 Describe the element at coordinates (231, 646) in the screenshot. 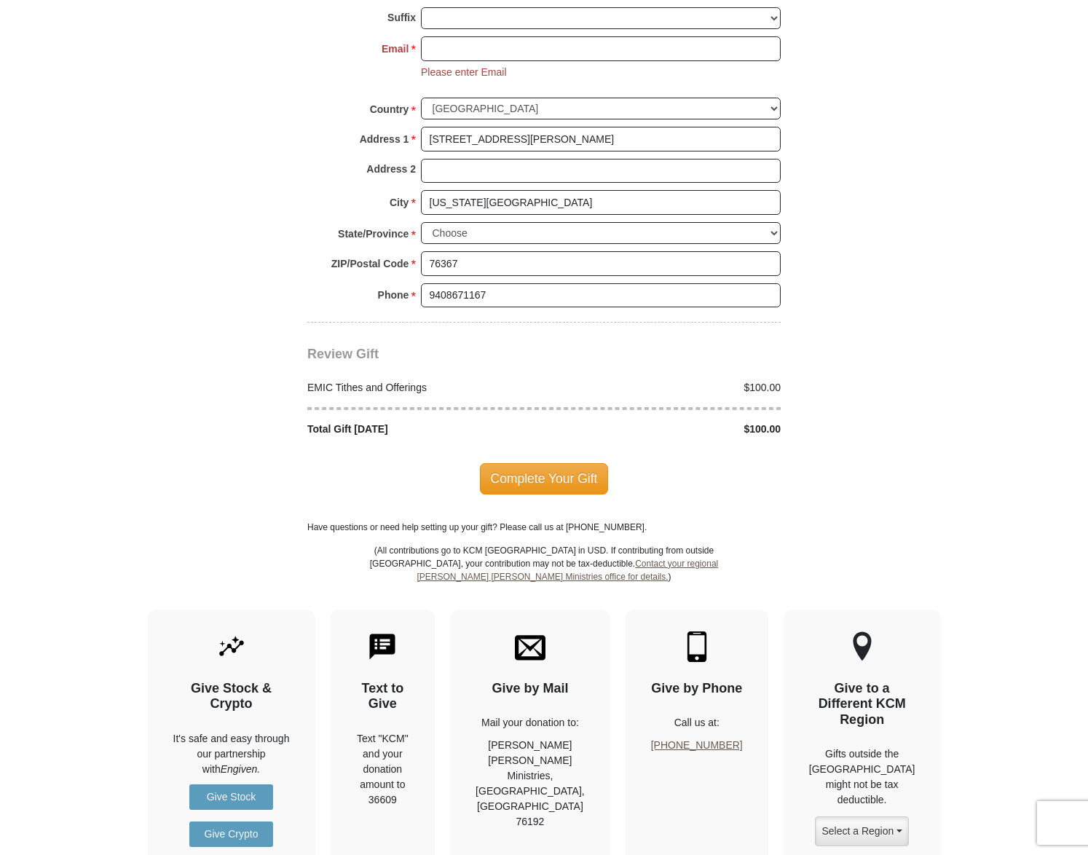

I see `img: give-by-stock.svg` at that location.